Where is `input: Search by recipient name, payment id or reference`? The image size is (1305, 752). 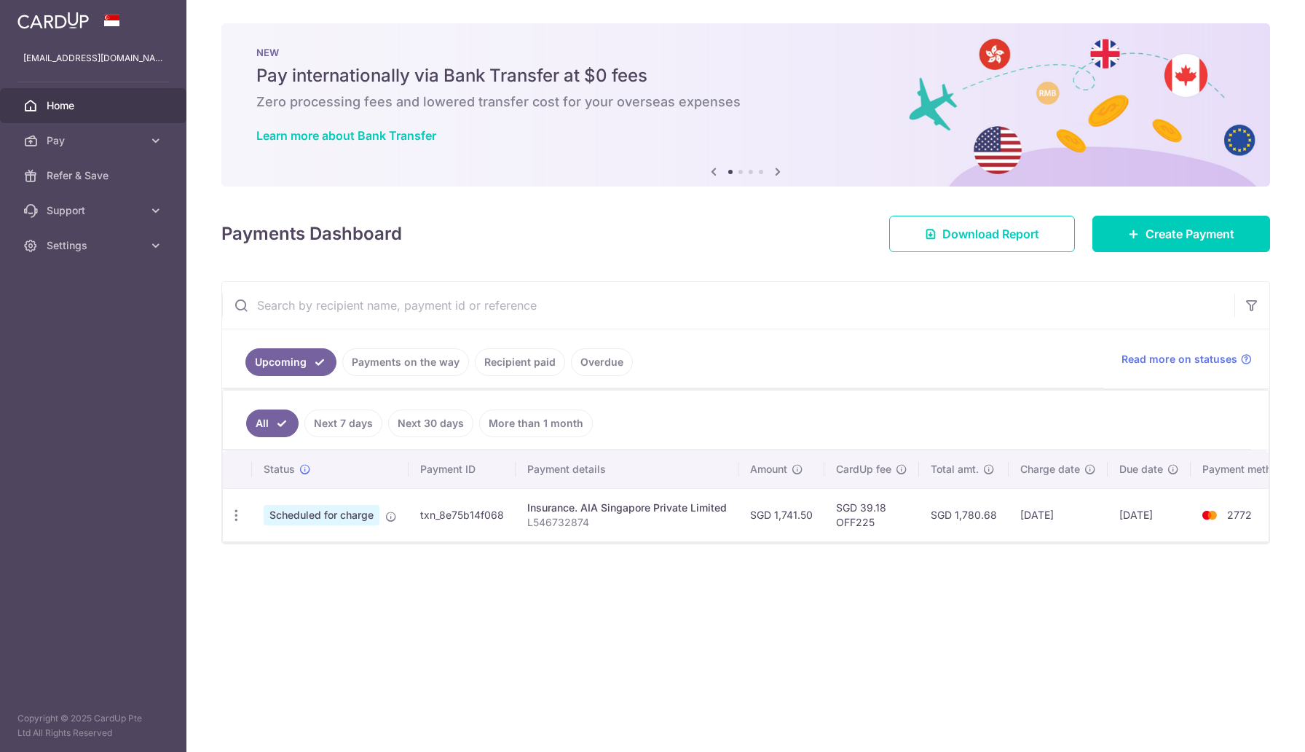
input: Search by recipient name, payment id or reference is located at coordinates (728, 305).